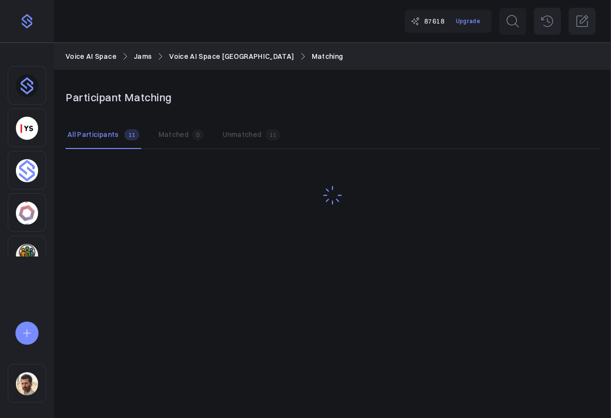 The image size is (611, 418). Describe the element at coordinates (143, 56) in the screenshot. I see `a: Jams` at that location.